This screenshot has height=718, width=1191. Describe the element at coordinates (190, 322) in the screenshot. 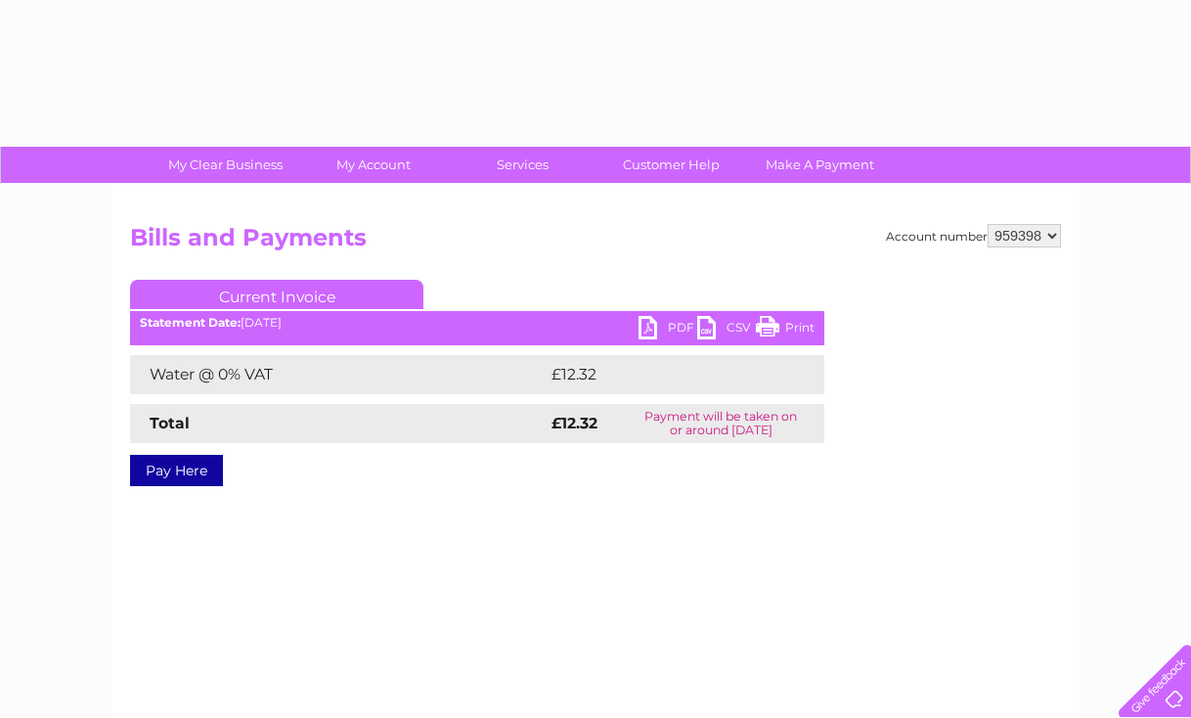

I see `b: Statement Date:` at that location.